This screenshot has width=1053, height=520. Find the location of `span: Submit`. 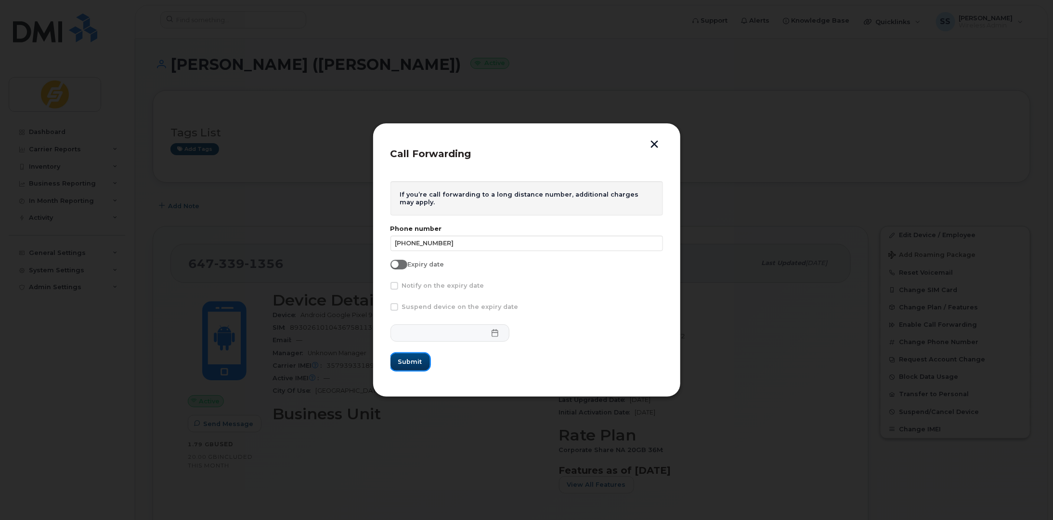

span: Submit is located at coordinates (410, 361).